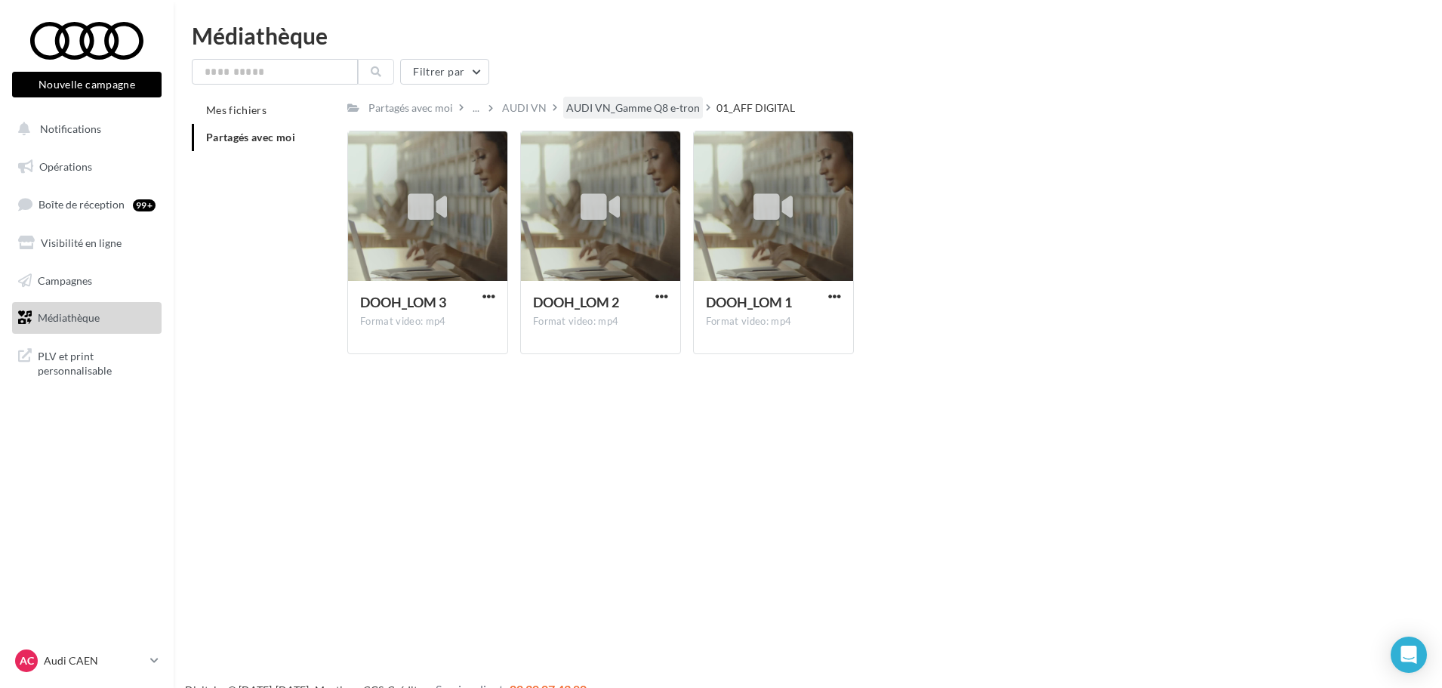  I want to click on span: DOOH_LOM 3, so click(403, 302).